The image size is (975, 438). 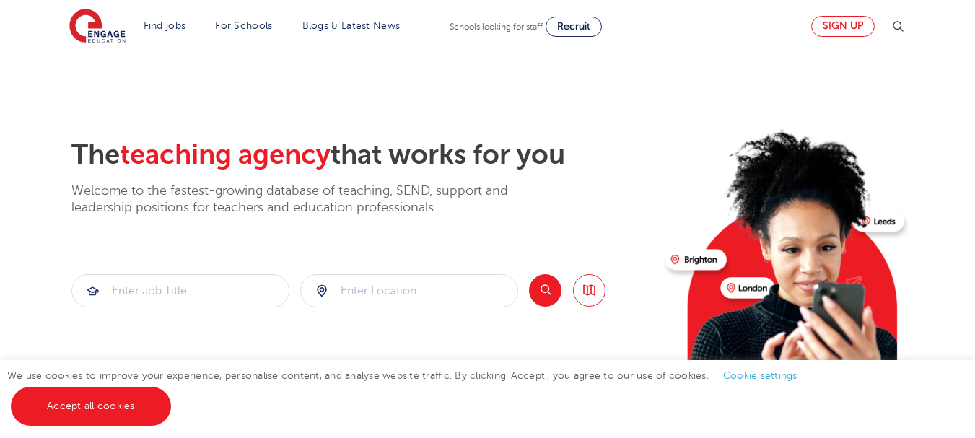 I want to click on a: Recruit, so click(x=574, y=27).